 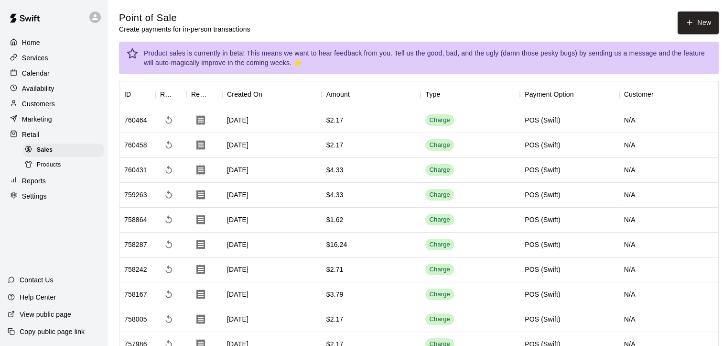 What do you see at coordinates (54, 58) in the screenshot?
I see `a: Services` at bounding box center [54, 58].